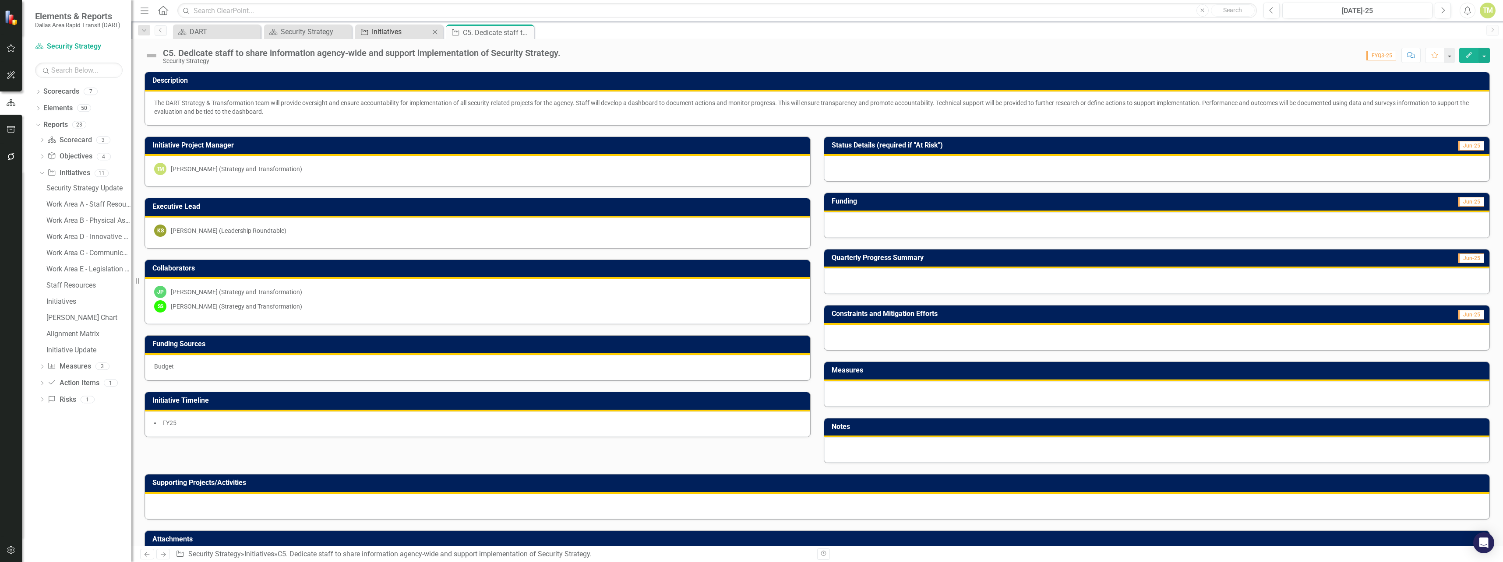 This screenshot has width=1503, height=562. Describe the element at coordinates (89, 237) in the screenshot. I see `div: Work Area D - Innovative Technology` at that location.